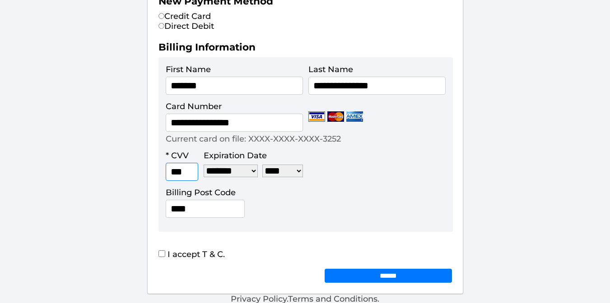 This screenshot has height=303, width=610. What do you see at coordinates (235, 156) in the screenshot?
I see `label: Expiration Date` at bounding box center [235, 156].